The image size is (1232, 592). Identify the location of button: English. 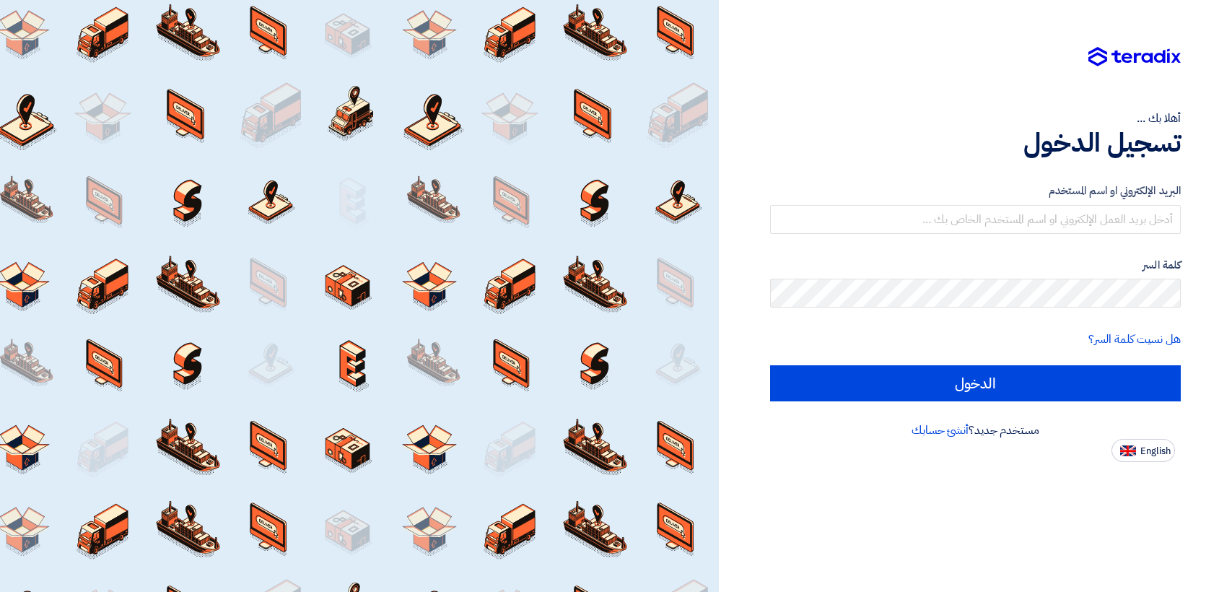
(1143, 450).